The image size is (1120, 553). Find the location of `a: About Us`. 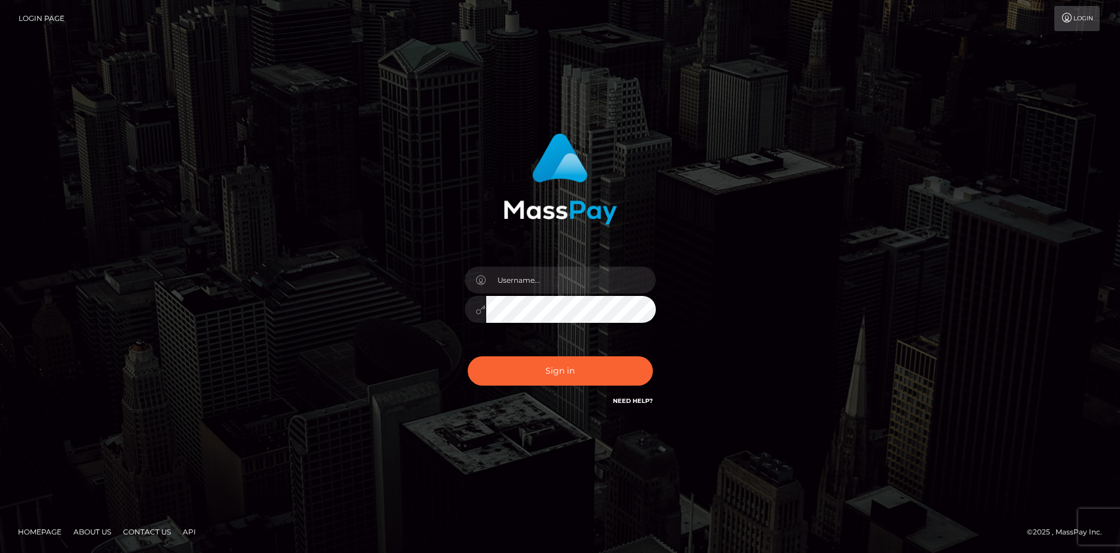

a: About Us is located at coordinates (92, 531).